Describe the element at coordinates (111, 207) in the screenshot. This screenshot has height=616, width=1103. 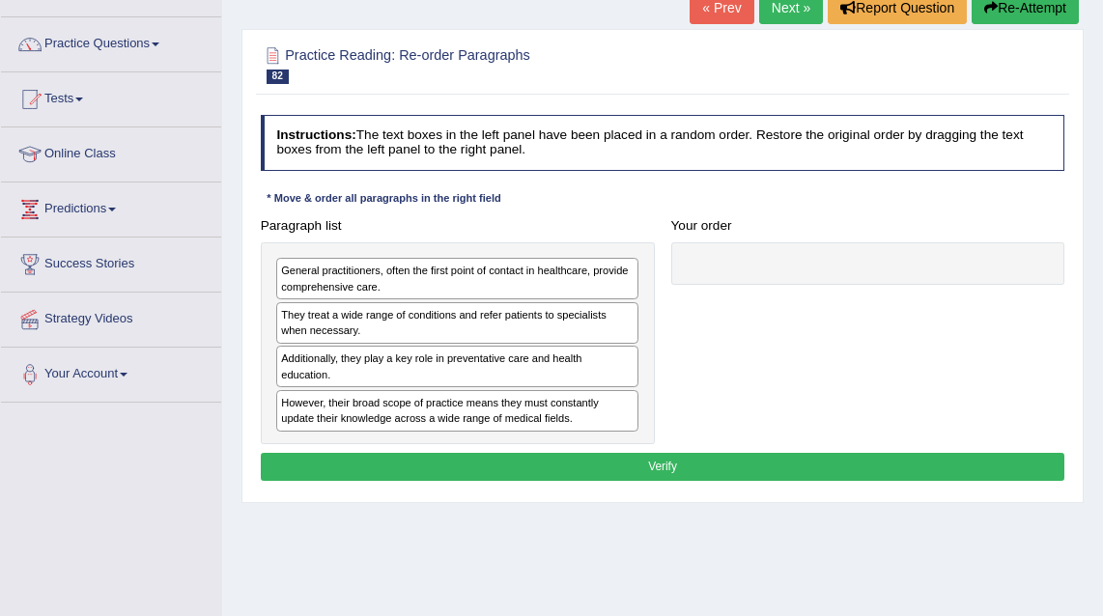
I see `a: Predictions` at that location.